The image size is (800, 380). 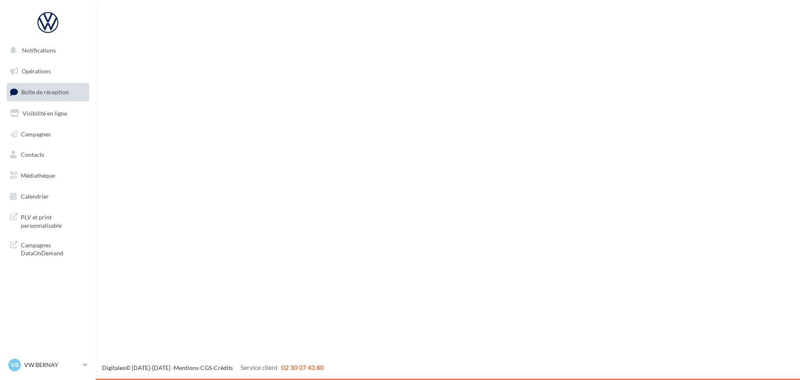 I want to click on a: Opérations, so click(x=48, y=71).